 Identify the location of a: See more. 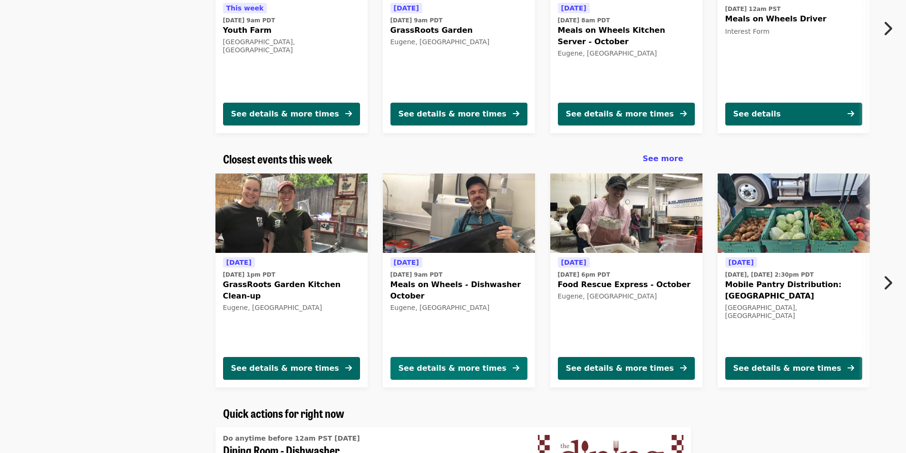
(663, 159).